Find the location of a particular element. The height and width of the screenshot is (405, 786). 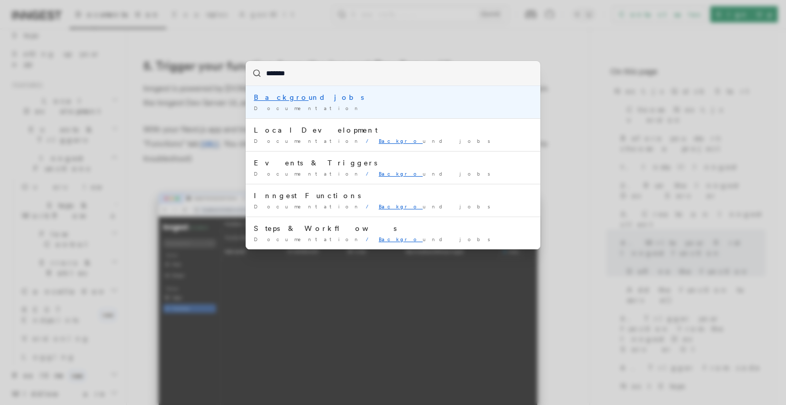

div: Events & Triggers is located at coordinates (393, 163).